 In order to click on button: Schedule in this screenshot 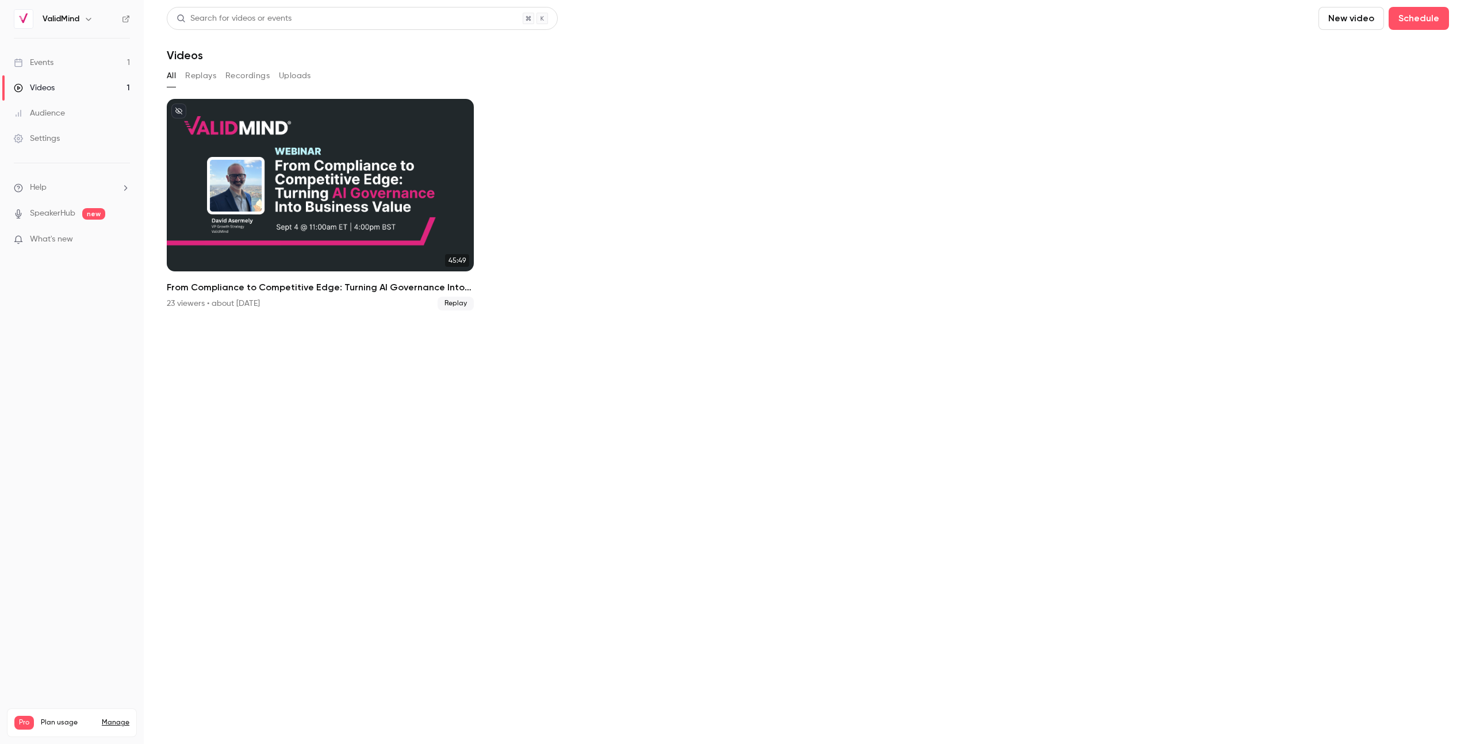, I will do `click(1418, 18)`.